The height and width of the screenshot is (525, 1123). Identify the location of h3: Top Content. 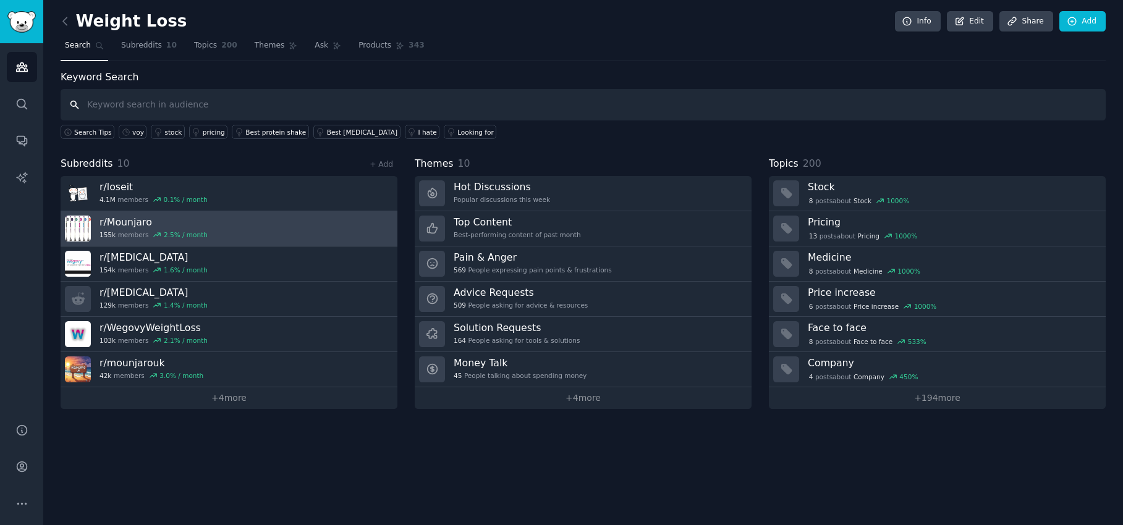
(517, 222).